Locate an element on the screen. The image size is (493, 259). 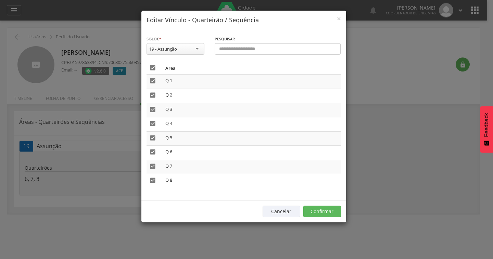
td: Q 3 is located at coordinates (252, 110).